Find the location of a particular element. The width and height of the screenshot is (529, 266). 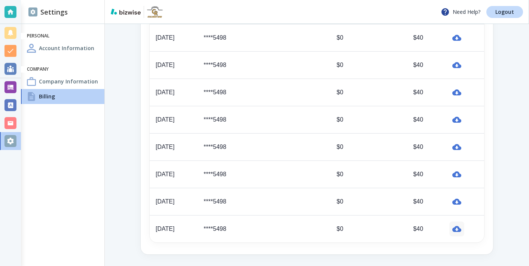

a: Logout is located at coordinates (505, 12).